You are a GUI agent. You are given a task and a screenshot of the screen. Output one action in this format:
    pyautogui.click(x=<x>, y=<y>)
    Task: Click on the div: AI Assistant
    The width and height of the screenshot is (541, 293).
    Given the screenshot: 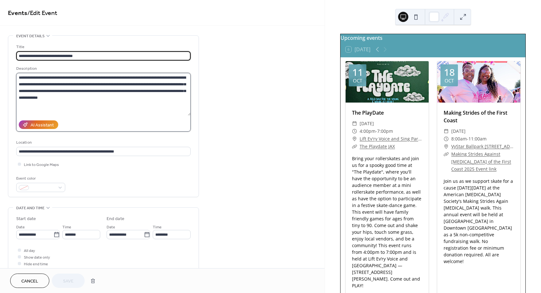 What is the action you would take?
    pyautogui.click(x=42, y=125)
    